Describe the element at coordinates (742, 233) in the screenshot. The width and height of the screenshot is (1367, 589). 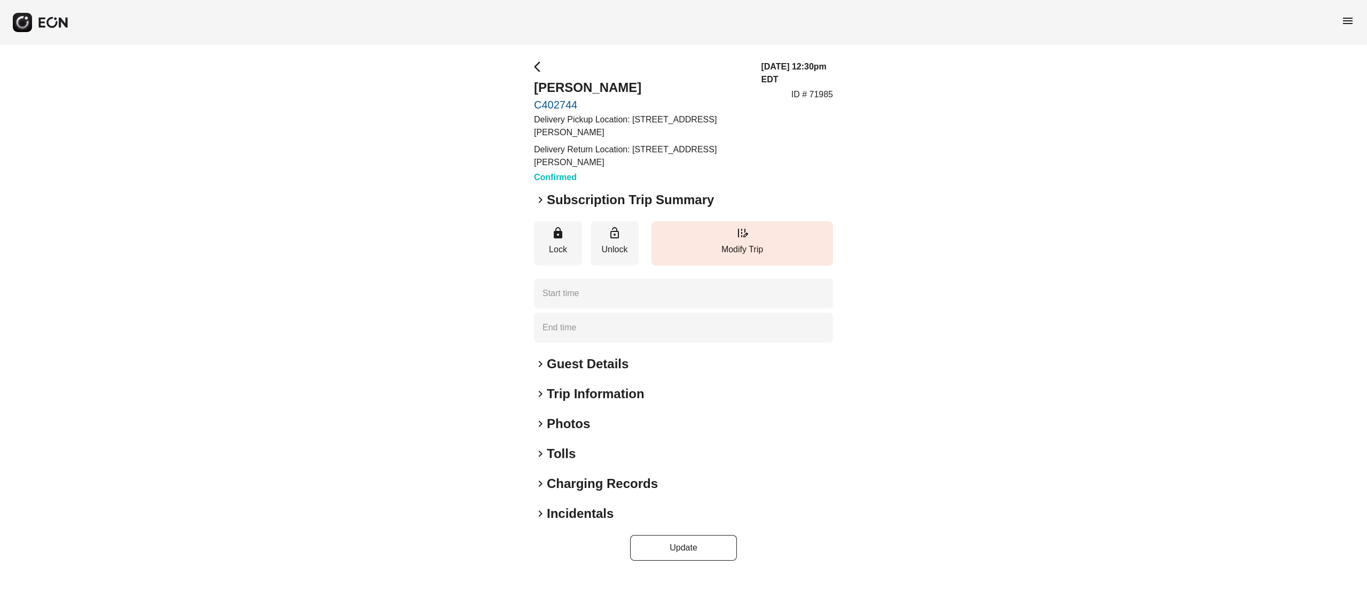
I see `span: edit_road` at that location.